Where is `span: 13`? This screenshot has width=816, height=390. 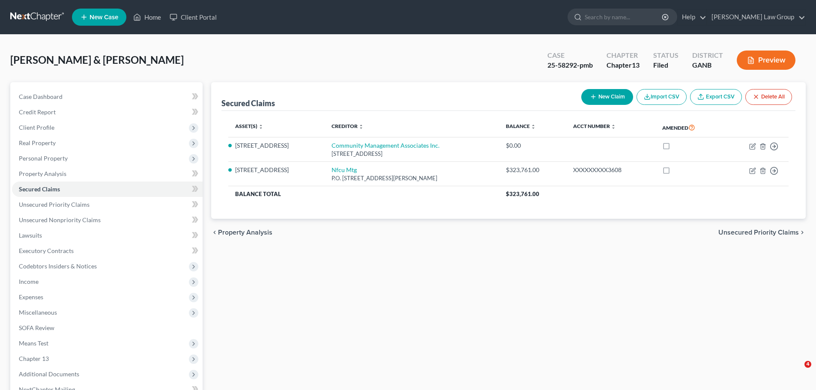
span: 13 is located at coordinates (636, 65).